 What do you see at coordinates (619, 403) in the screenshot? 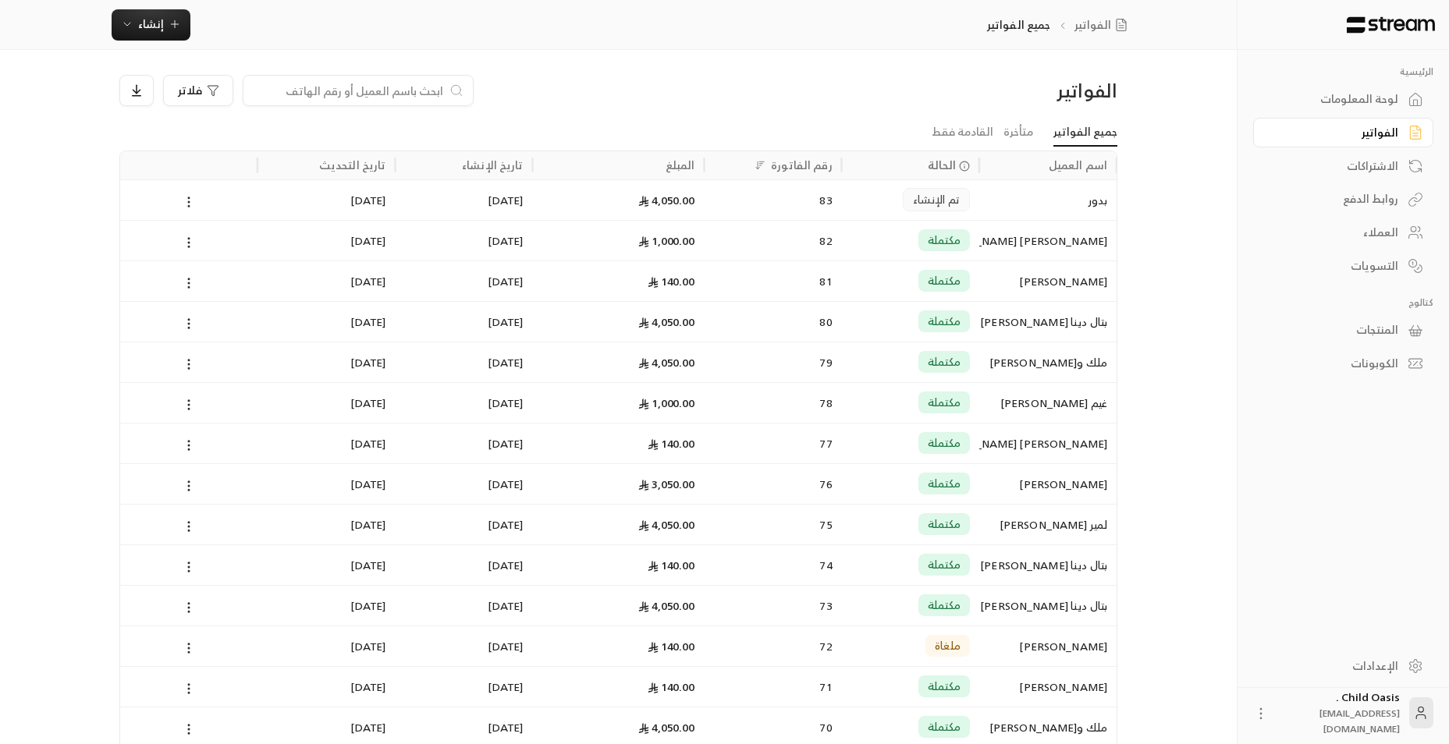
I see `div: 1,000.00` at bounding box center [619, 403].